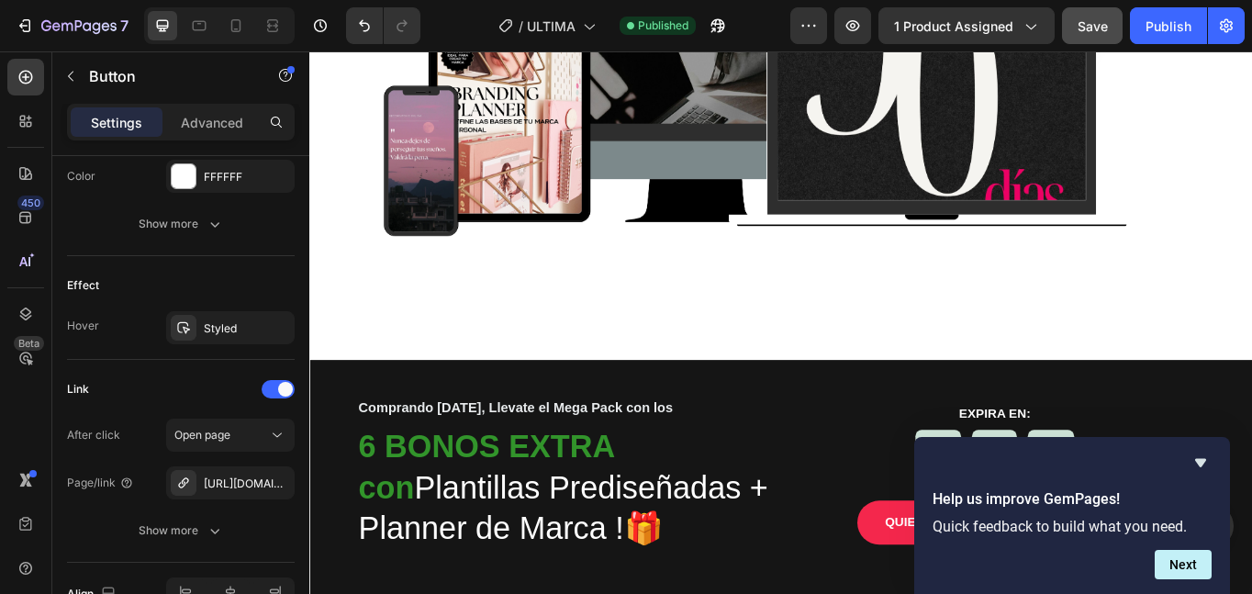 The width and height of the screenshot is (1252, 594). Describe the element at coordinates (72, 26) in the screenshot. I see `button: 7` at that location.